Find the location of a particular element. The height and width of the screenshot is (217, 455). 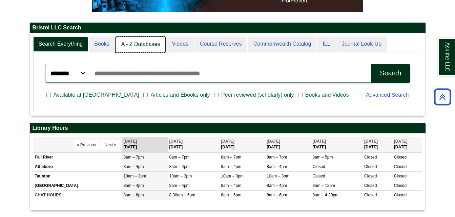

span: Books and Videos is located at coordinates (327, 95).